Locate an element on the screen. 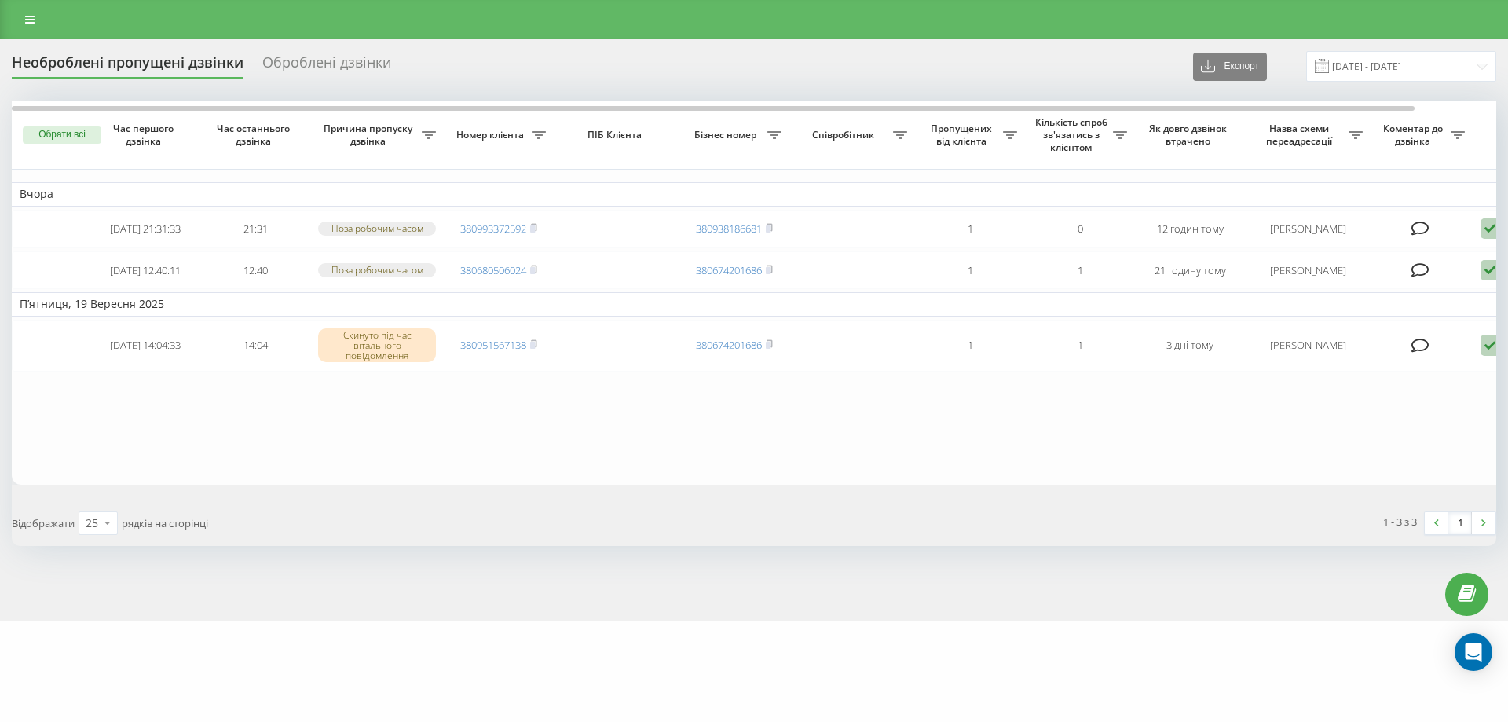 The width and height of the screenshot is (1508, 722). a: 1 is located at coordinates (1460, 523).